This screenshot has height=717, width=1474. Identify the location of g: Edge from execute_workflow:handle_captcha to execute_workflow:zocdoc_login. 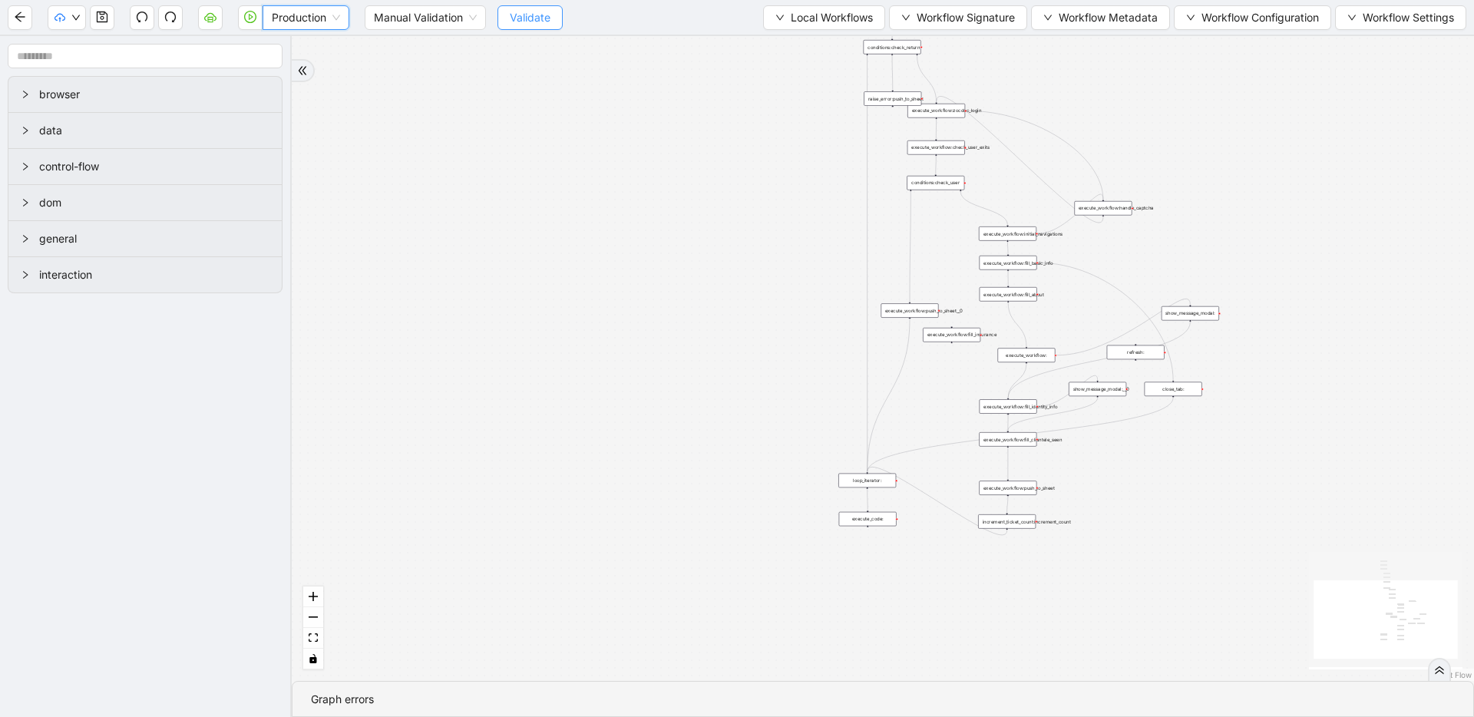
(1020, 159).